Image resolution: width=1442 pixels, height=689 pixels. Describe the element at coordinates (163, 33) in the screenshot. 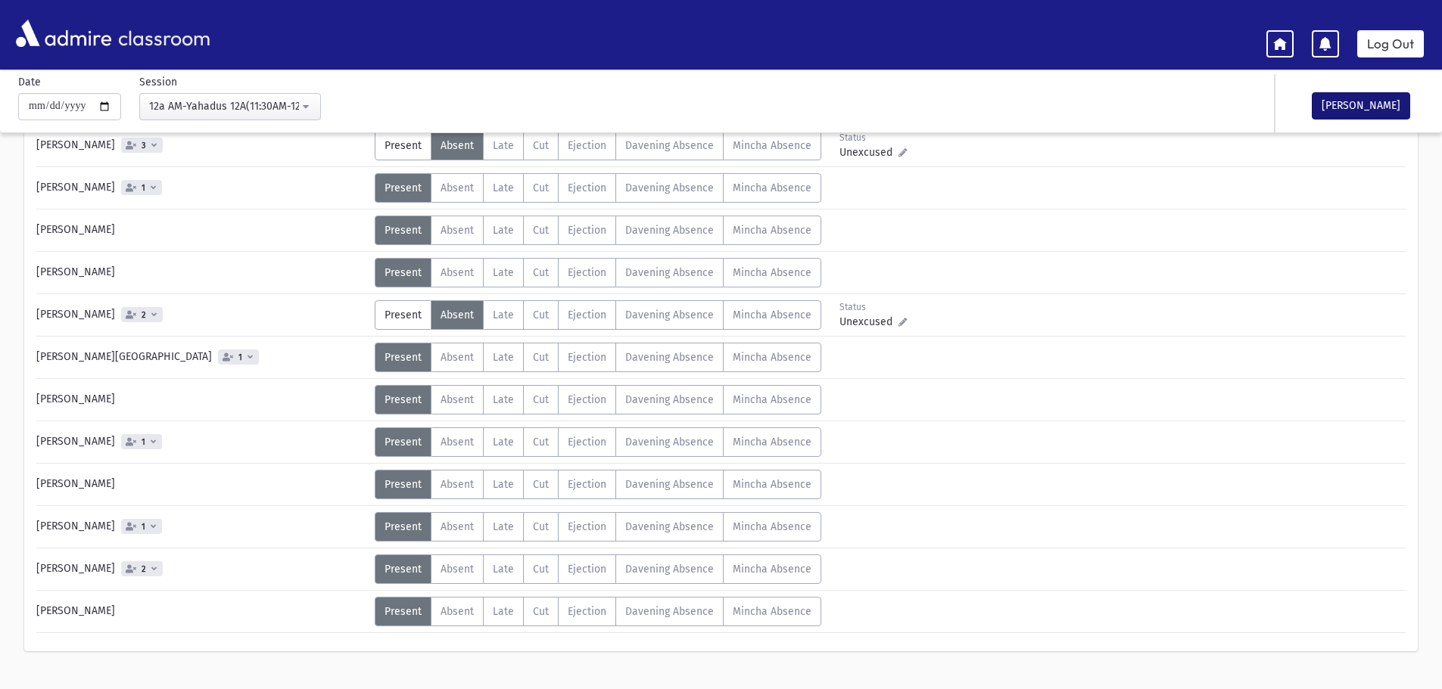

I see `span: classroom` at that location.